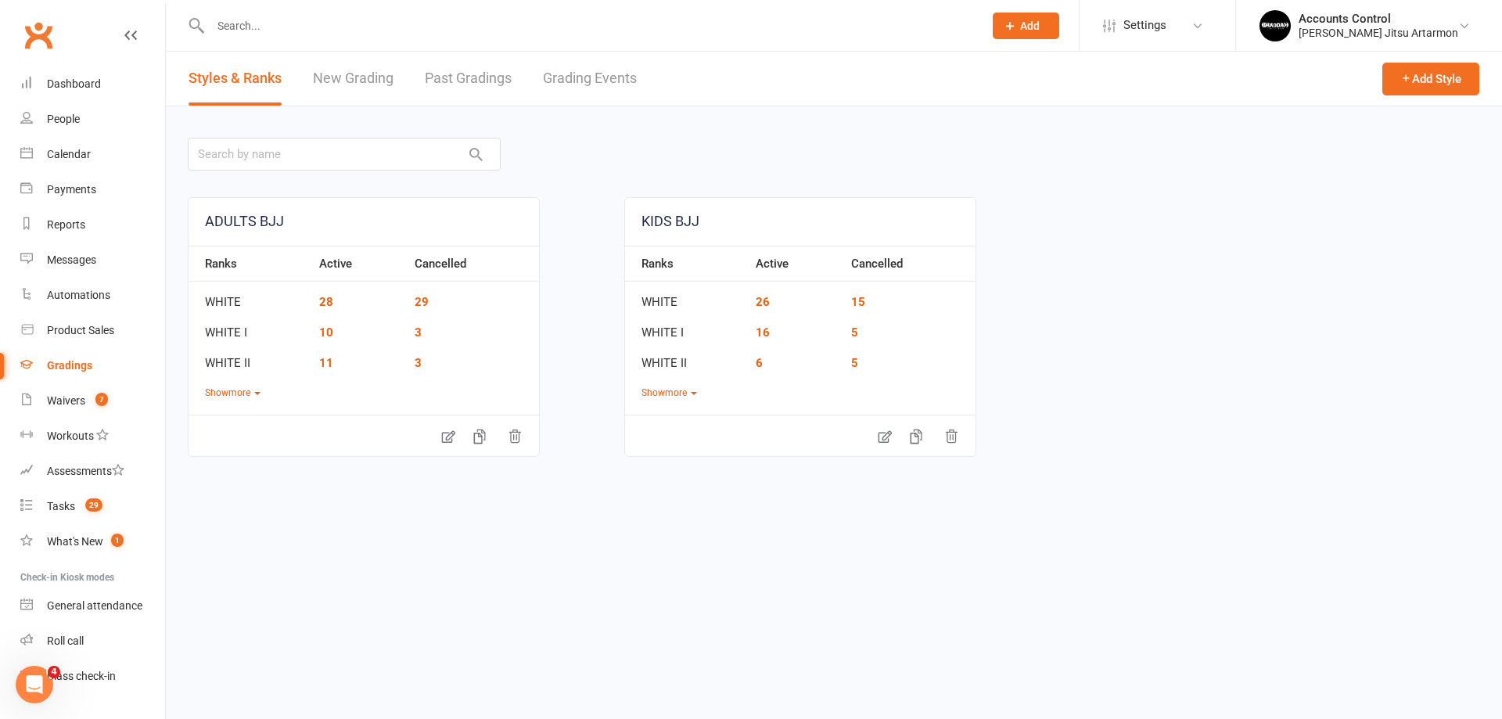 Image resolution: width=1502 pixels, height=719 pixels. What do you see at coordinates (71, 189) in the screenshot?
I see `div: Payments` at bounding box center [71, 189].